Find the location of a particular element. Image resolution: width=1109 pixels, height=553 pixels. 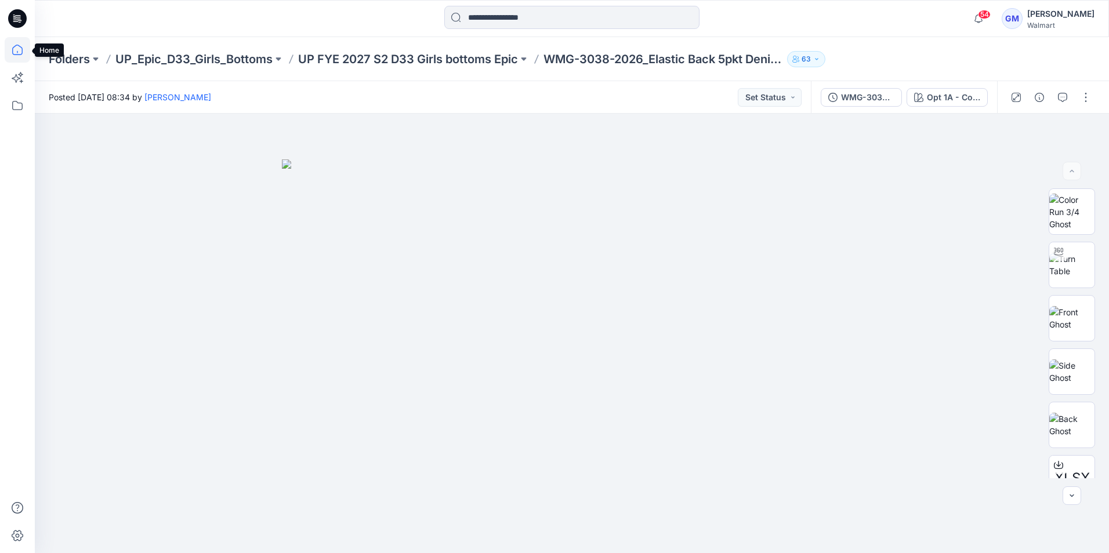

button: Details is located at coordinates (1040, 97).